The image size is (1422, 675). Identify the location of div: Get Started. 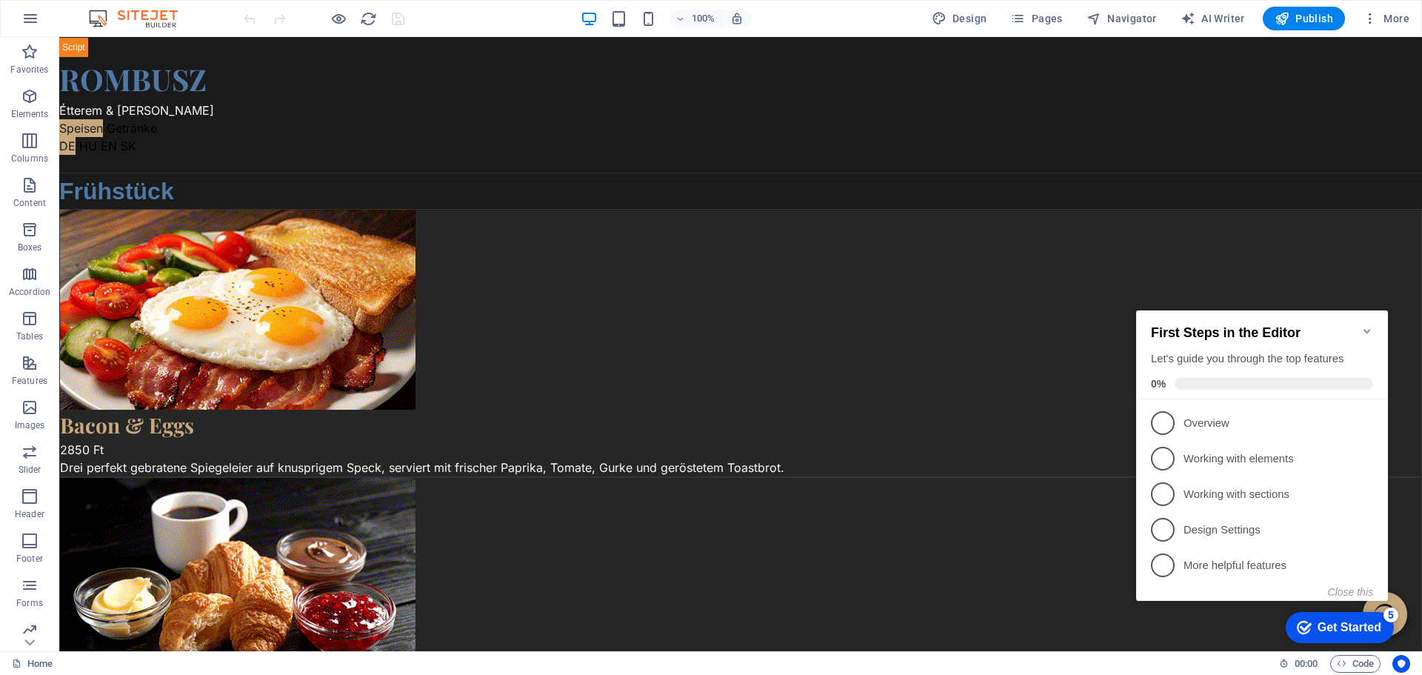
(219, 339).